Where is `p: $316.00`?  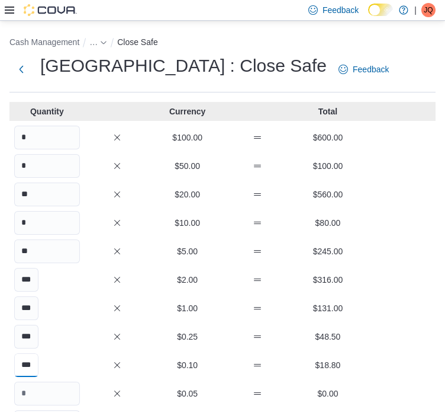
p: $316.00 is located at coordinates (328, 280).